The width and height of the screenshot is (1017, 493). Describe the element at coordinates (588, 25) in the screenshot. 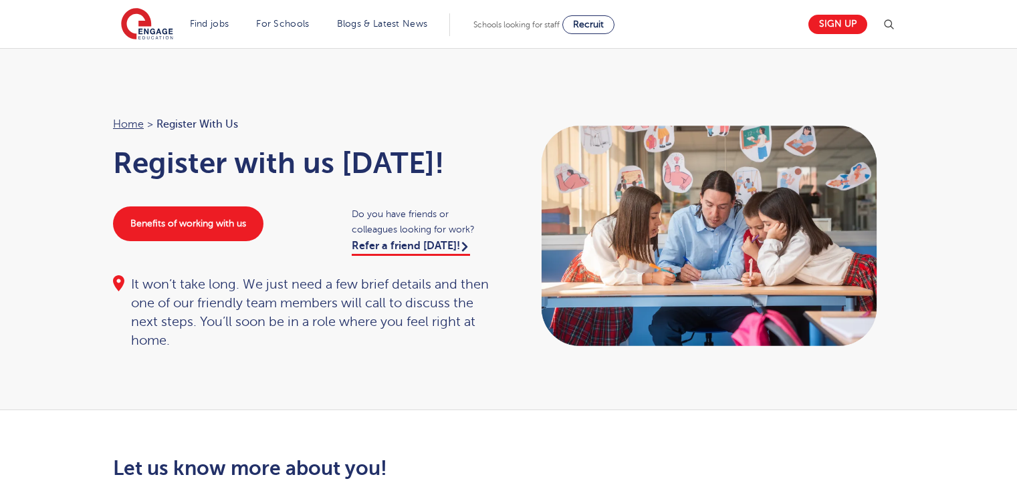

I see `a: Recruit` at that location.